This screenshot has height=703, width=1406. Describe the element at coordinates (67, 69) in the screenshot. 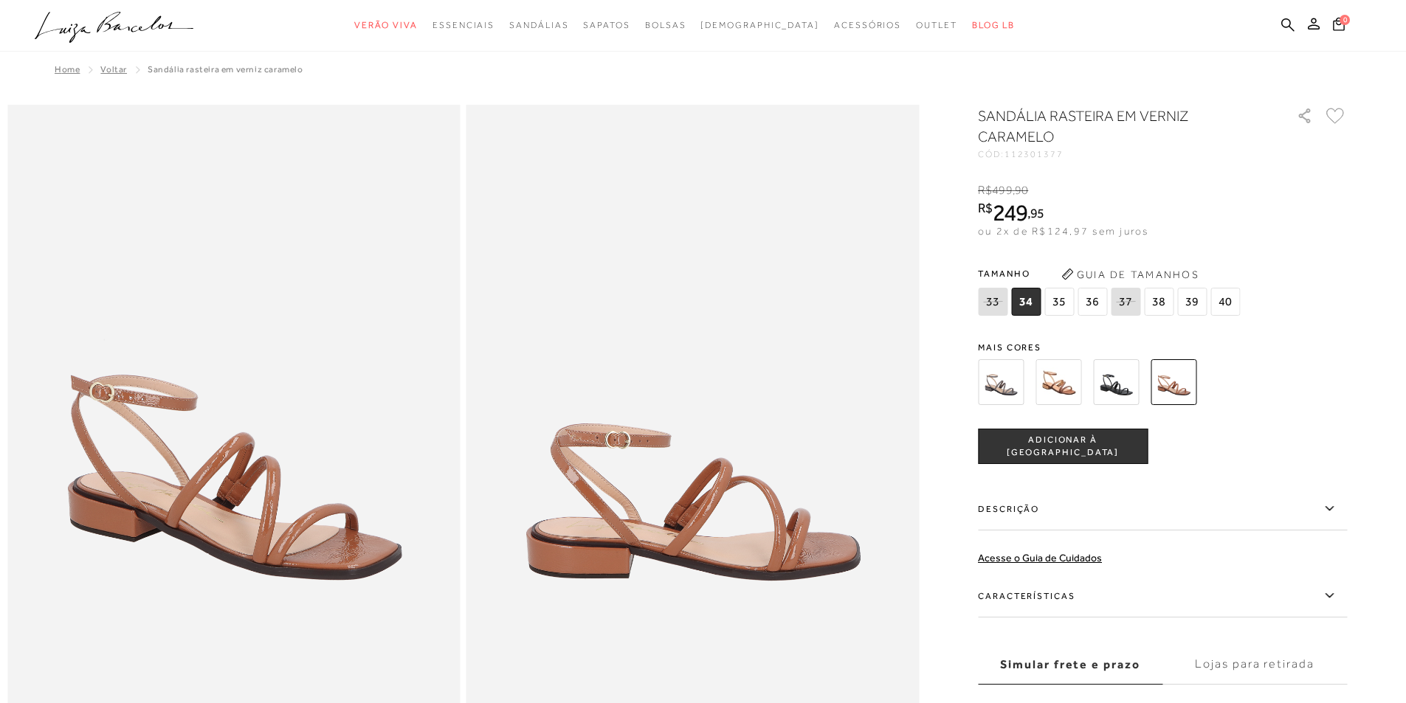

I see `a: Home` at that location.